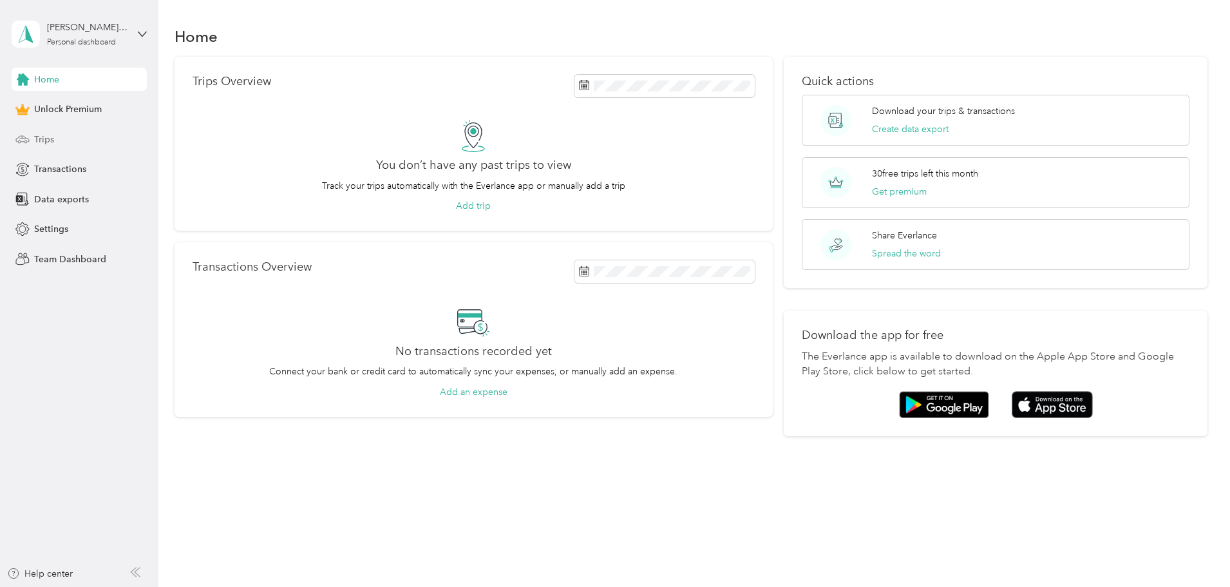 The height and width of the screenshot is (587, 1230). Describe the element at coordinates (81, 43) in the screenshot. I see `div: Personal dashboard` at that location.